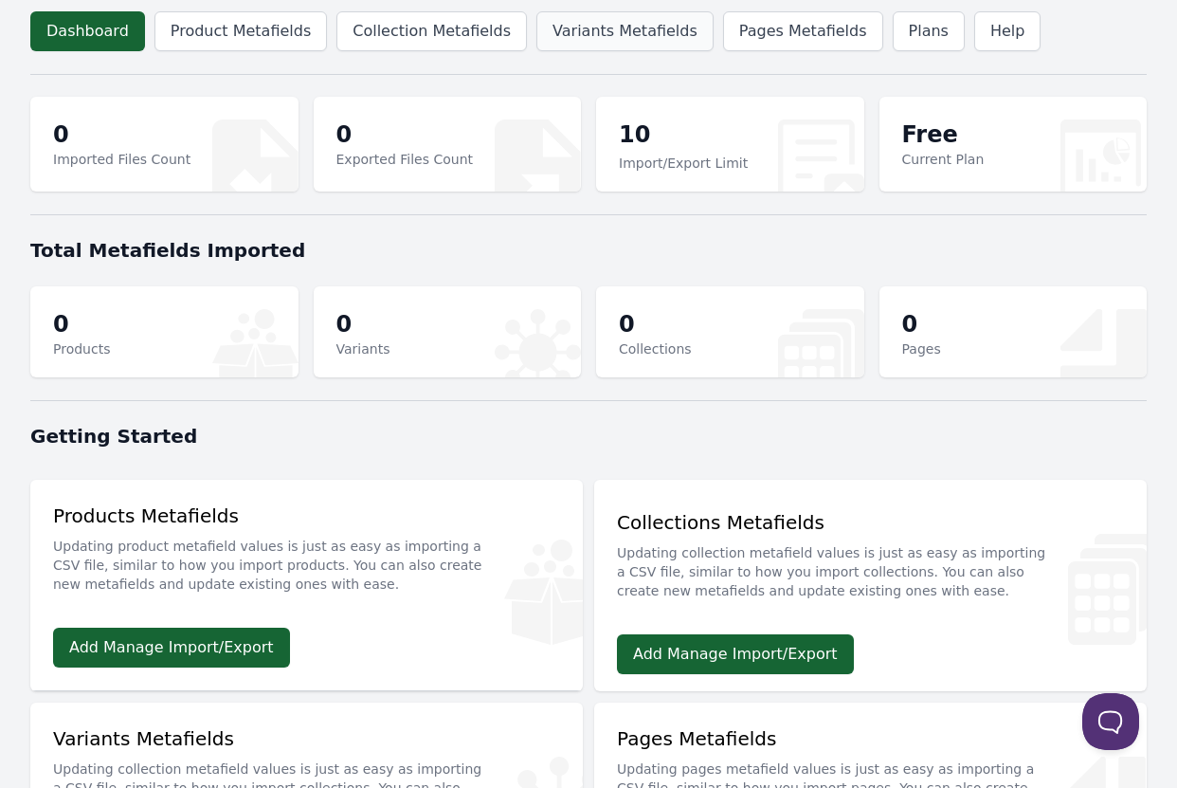 This screenshot has width=1177, height=788. What do you see at coordinates (921, 349) in the screenshot?
I see `p: Pages` at bounding box center [921, 349].